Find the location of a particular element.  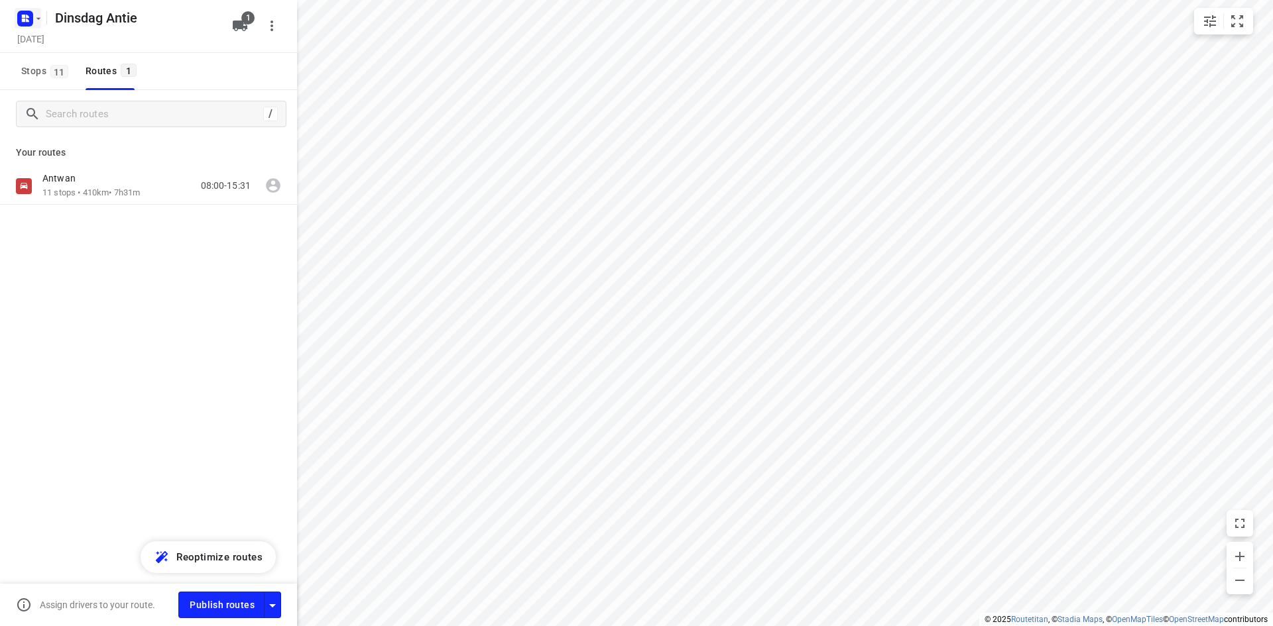

button: More is located at coordinates (272, 26).